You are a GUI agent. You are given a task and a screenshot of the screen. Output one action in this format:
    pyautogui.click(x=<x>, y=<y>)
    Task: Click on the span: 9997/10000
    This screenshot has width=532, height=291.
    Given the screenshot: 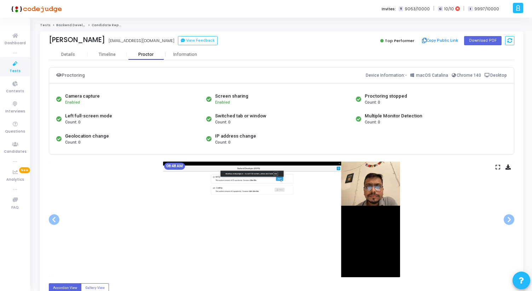 What is the action you would take?
    pyautogui.click(x=487, y=9)
    